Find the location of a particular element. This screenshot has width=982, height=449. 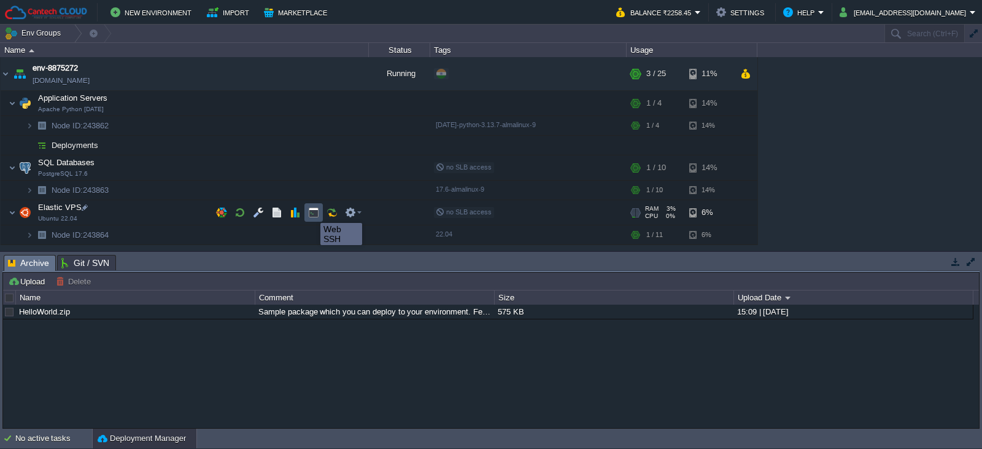

div: Status is located at coordinates (400, 50).